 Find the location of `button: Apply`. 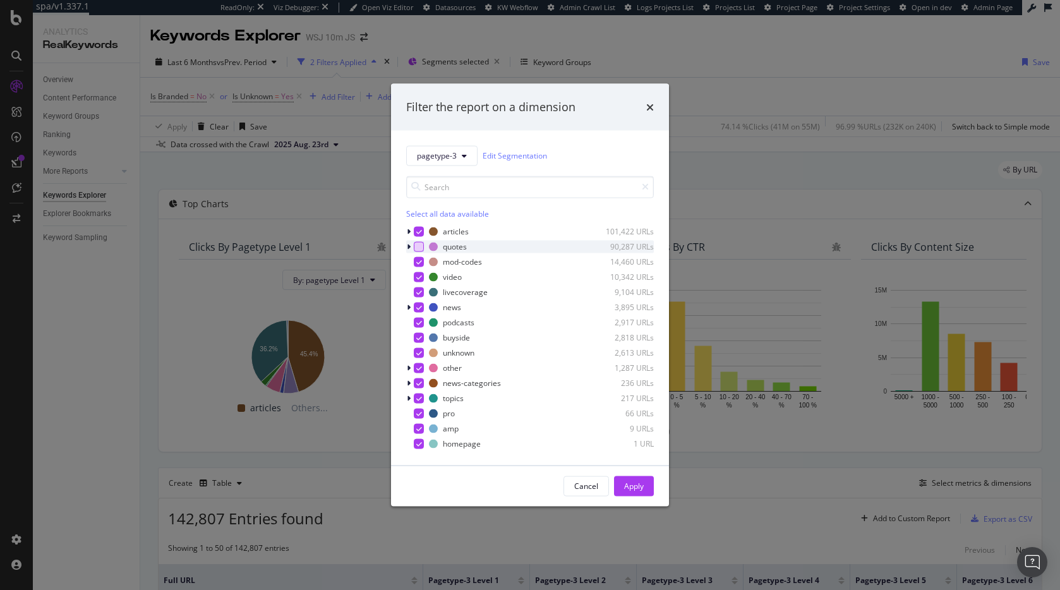

button: Apply is located at coordinates (633, 486).